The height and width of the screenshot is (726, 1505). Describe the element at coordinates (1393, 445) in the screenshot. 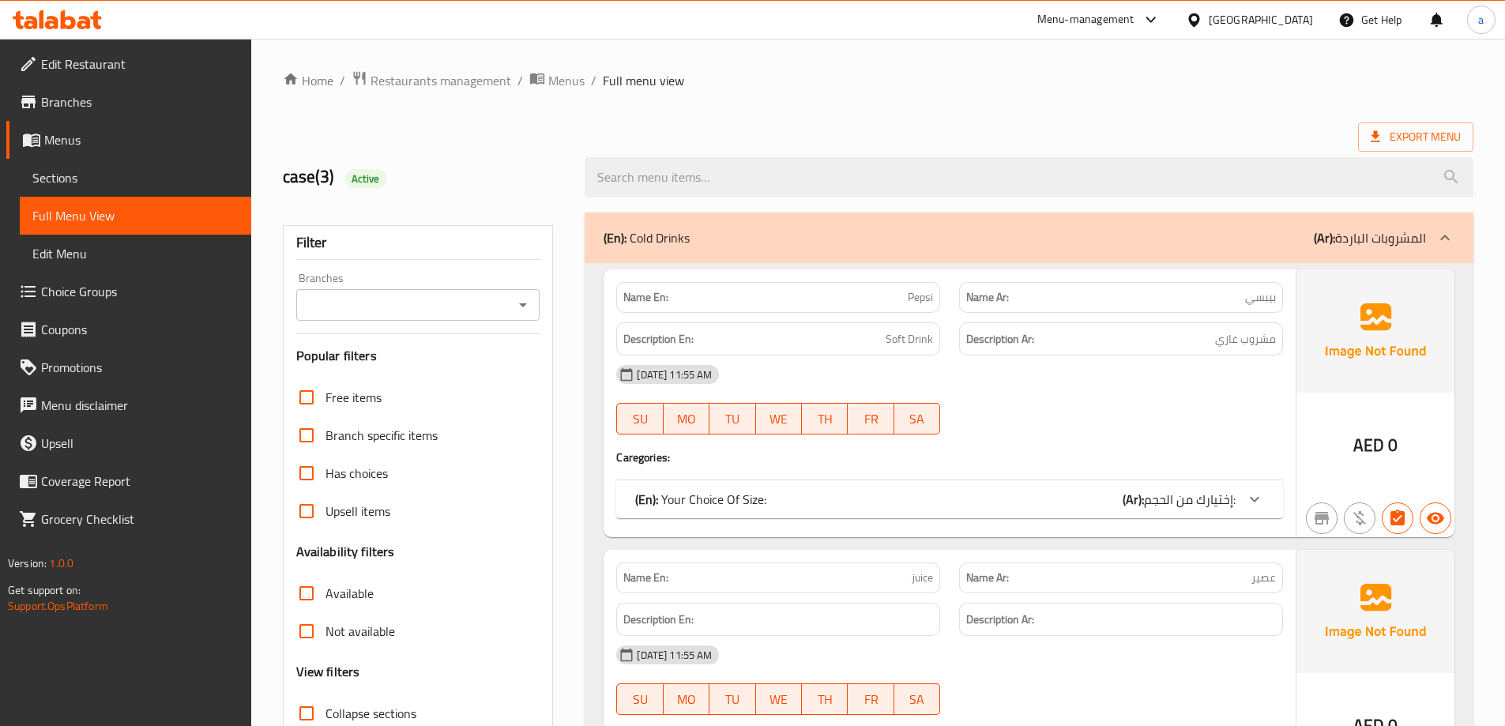

I see `span: 0` at that location.